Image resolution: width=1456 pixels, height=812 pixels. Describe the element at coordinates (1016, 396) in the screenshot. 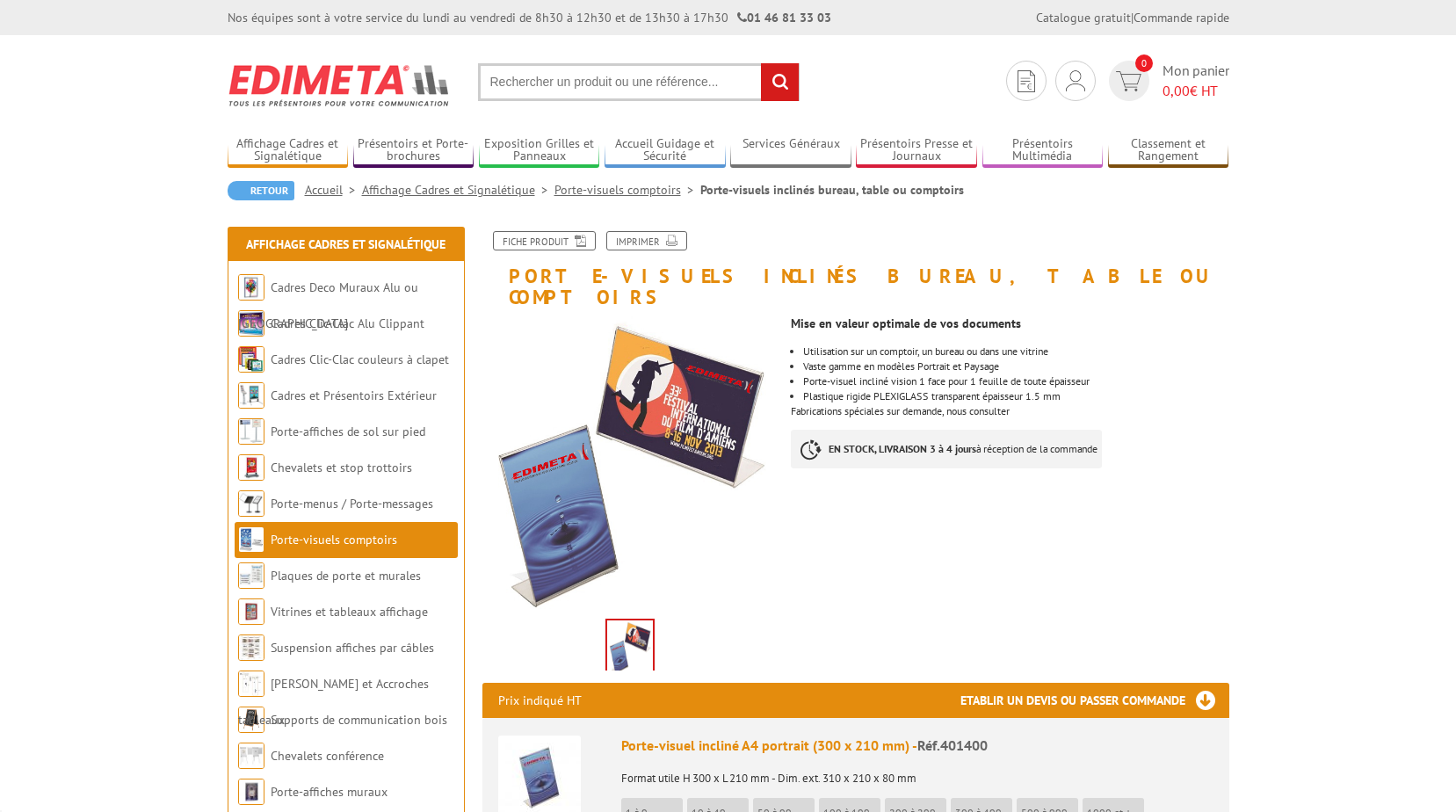

I see `p: Plastique rigide PLEXIGLASS transparent épaisseur 1.5 mm` at that location.